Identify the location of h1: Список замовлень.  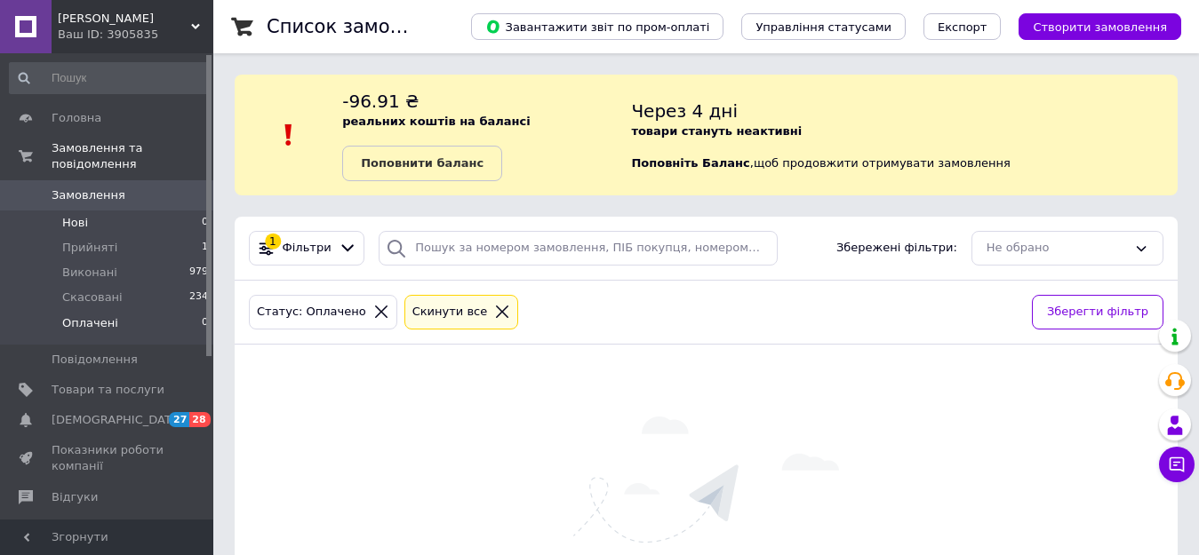
(356, 27).